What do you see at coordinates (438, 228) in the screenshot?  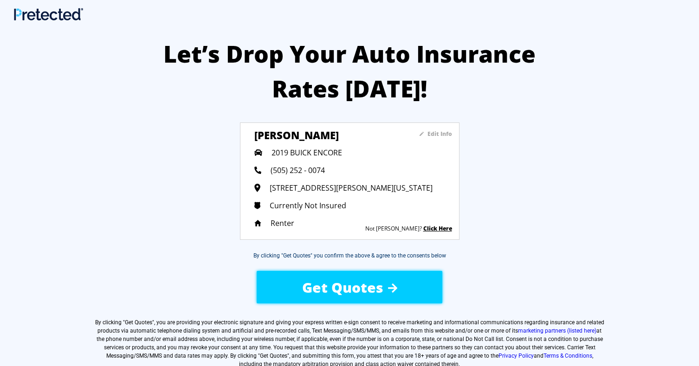 I see `a: Click Here` at bounding box center [438, 228].